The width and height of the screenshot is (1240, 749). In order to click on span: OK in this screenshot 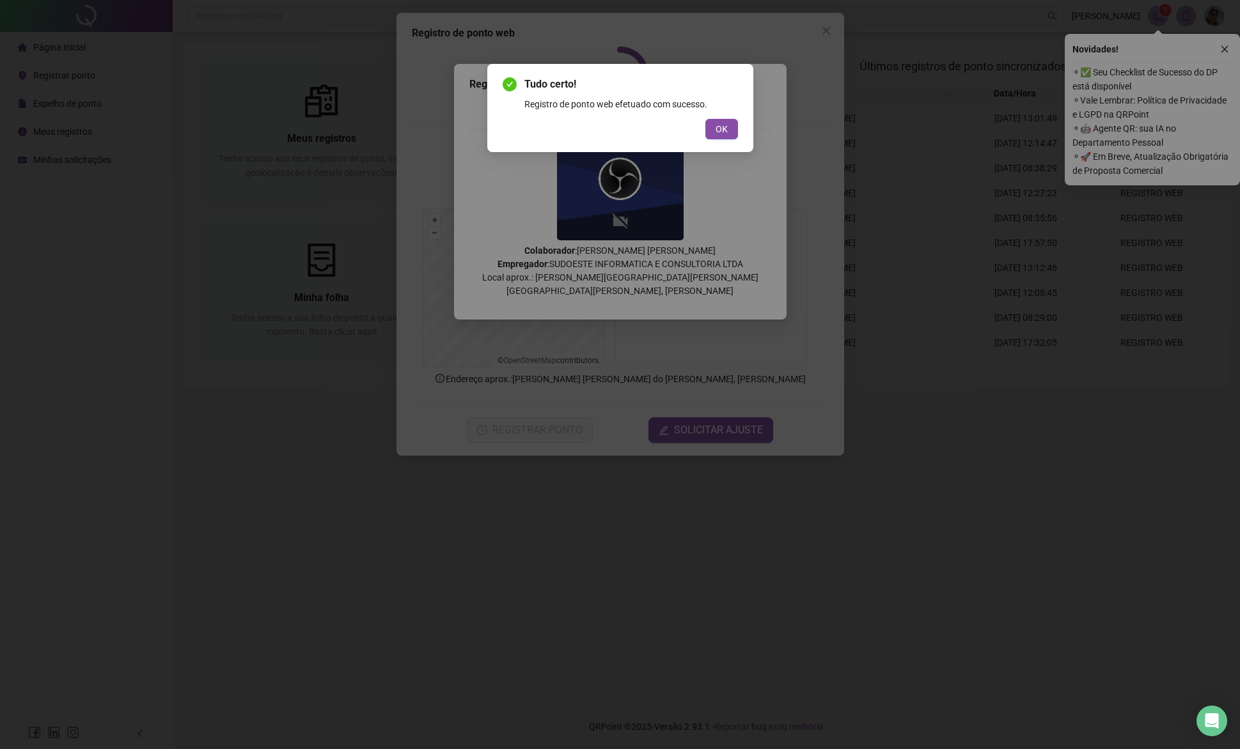, I will do `click(721, 129)`.